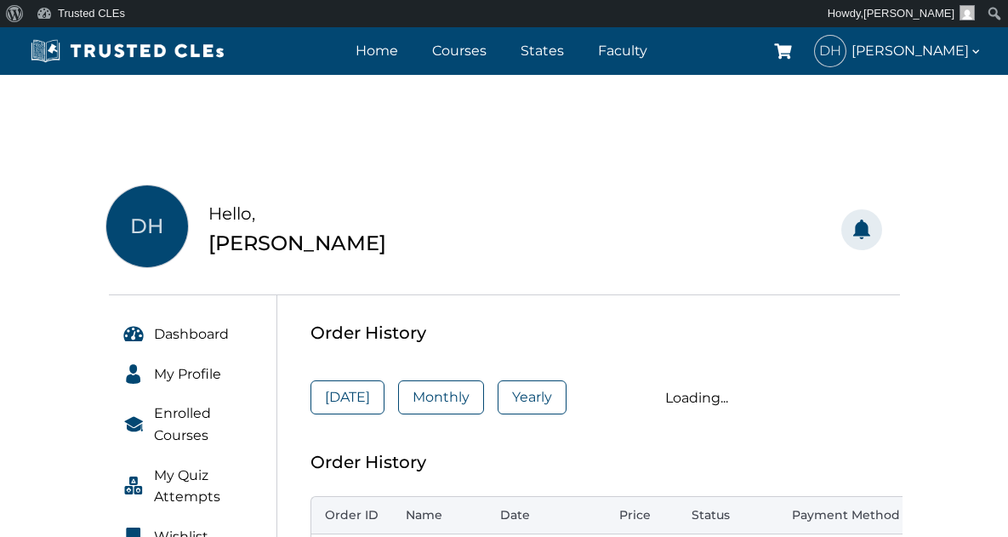 The width and height of the screenshot is (1008, 537). Describe the element at coordinates (207, 486) in the screenshot. I see `span: My Quiz Attempts` at that location.